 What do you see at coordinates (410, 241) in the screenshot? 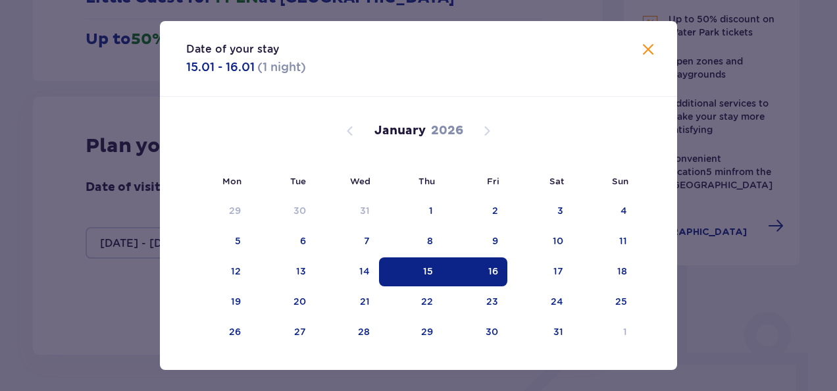
I see `td: 8` at bounding box center [410, 241].